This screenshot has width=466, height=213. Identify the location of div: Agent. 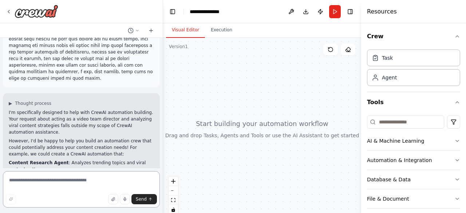
(389, 78).